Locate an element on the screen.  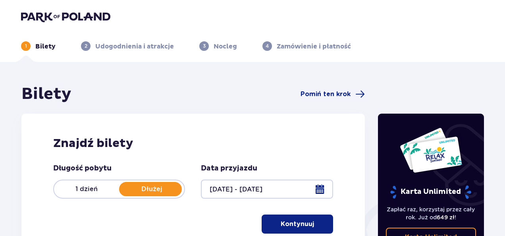
p: 4 is located at coordinates (267, 46).